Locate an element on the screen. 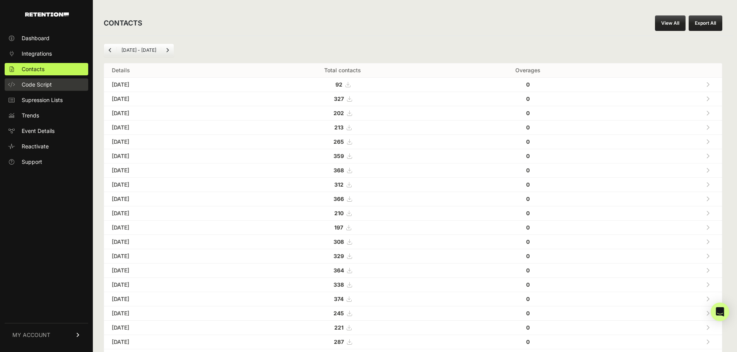  a: 287 is located at coordinates (343, 342).